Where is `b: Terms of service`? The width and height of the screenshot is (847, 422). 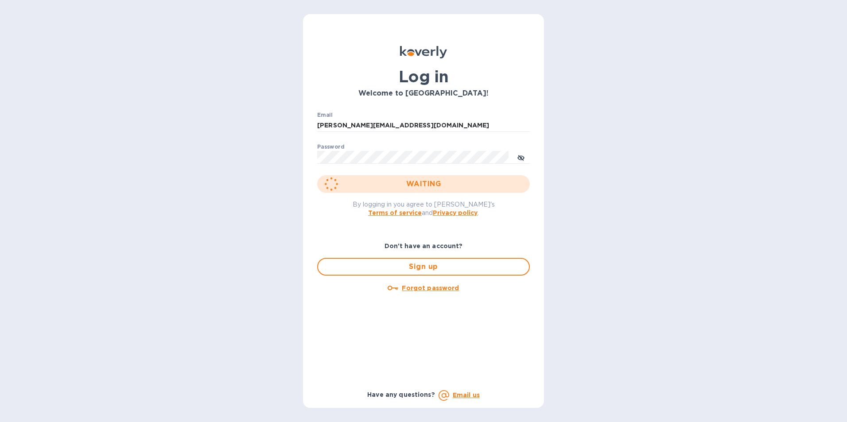 b: Terms of service is located at coordinates (394, 213).